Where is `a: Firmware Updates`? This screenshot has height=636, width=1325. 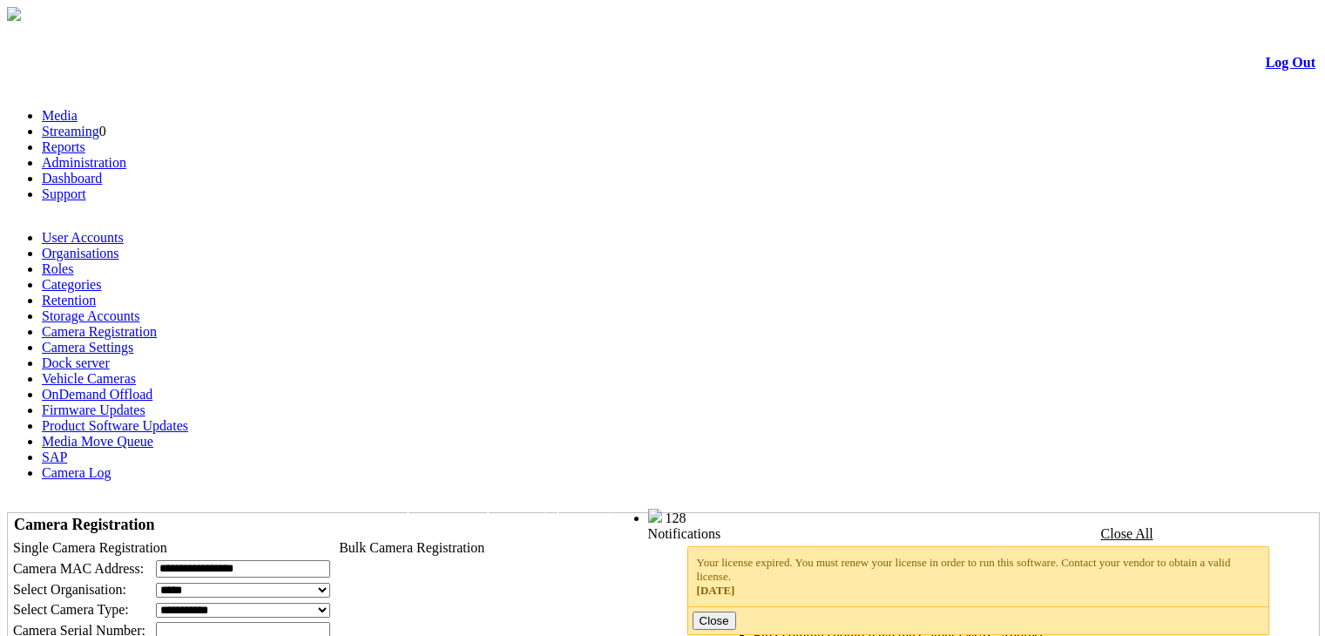
a: Firmware Updates is located at coordinates (93, 409).